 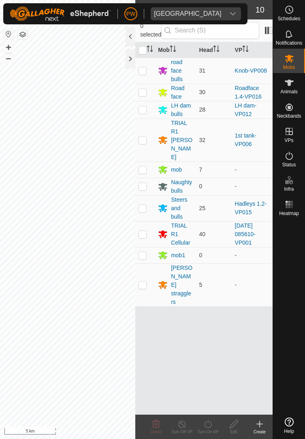 What do you see at coordinates (251, 208) in the screenshot?
I see `a: Hadleys 1.2-VP015` at bounding box center [251, 208].